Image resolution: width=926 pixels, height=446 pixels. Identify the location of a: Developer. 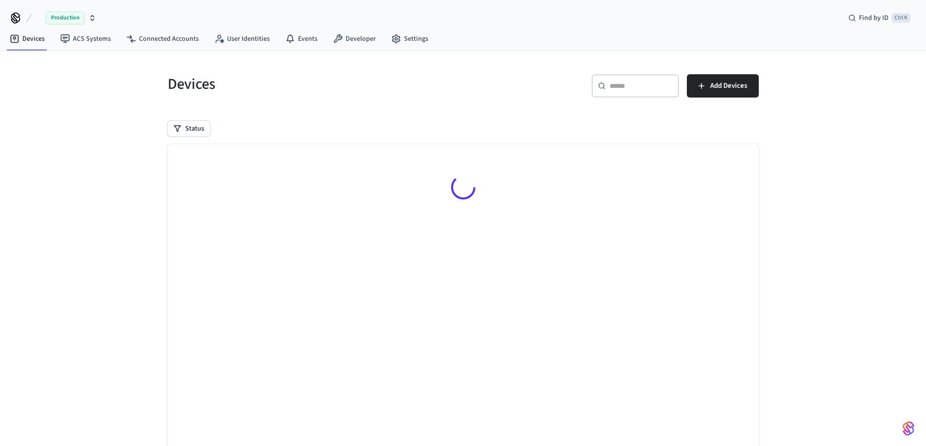
(354, 39).